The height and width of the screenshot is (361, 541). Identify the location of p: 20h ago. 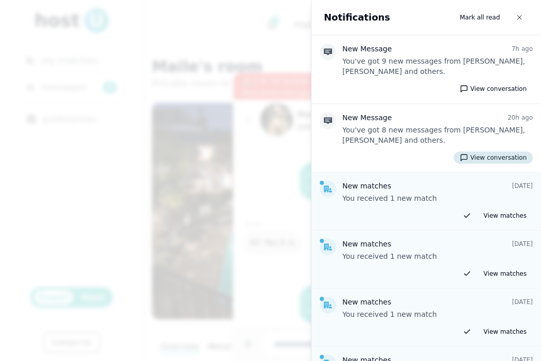
(520, 117).